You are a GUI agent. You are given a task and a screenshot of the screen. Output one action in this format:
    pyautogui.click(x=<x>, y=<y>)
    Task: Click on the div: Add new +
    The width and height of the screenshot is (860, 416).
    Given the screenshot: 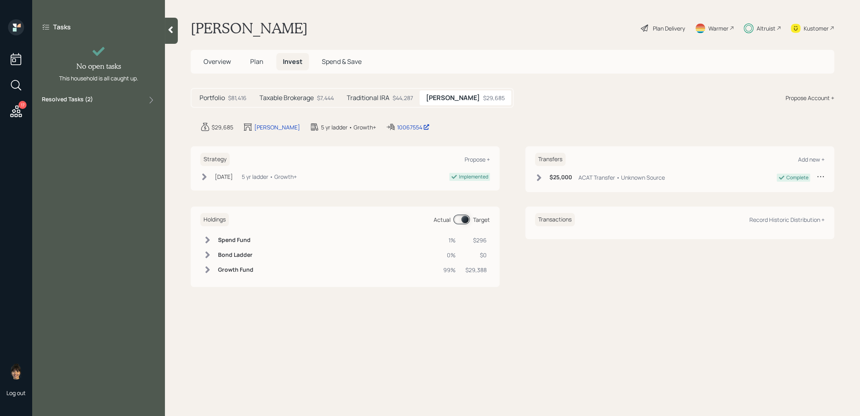 What is the action you would take?
    pyautogui.click(x=812, y=159)
    